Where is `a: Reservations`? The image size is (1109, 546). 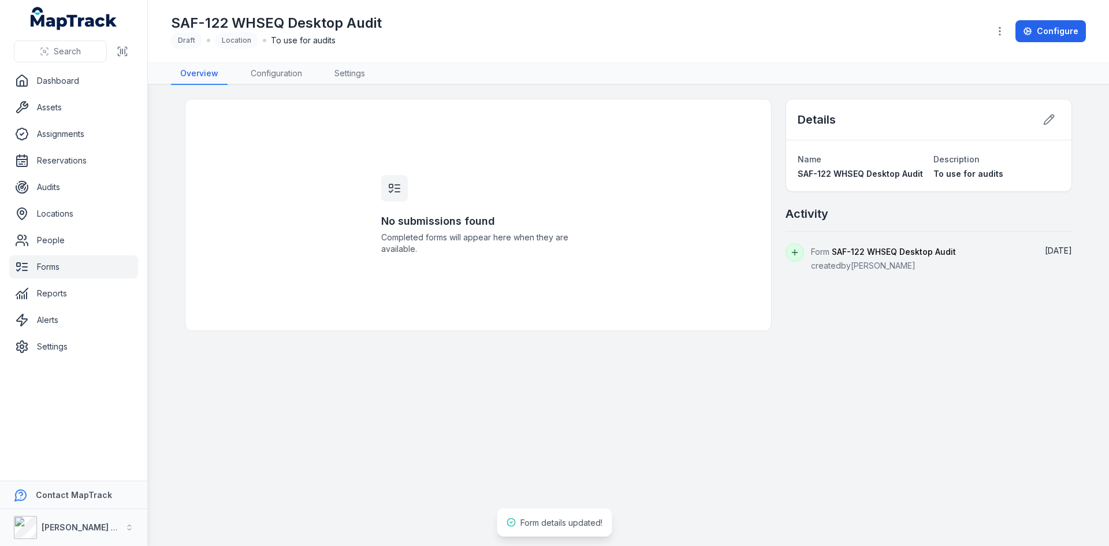 a: Reservations is located at coordinates (73, 161).